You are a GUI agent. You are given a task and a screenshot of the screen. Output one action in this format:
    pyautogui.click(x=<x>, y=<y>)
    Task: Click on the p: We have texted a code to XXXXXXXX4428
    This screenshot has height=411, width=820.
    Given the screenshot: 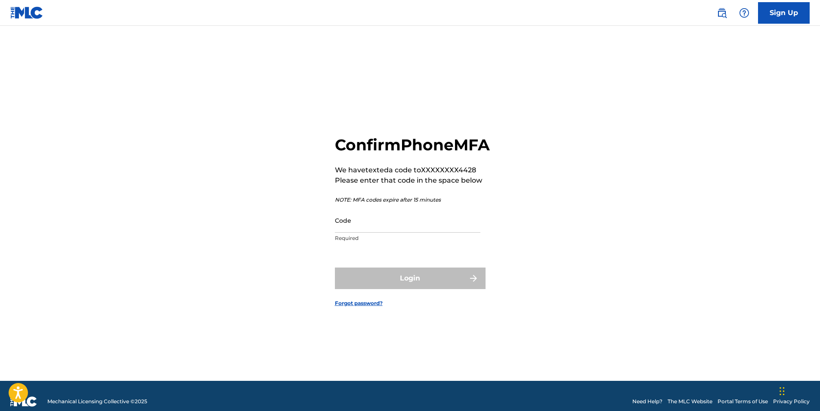 What is the action you would take?
    pyautogui.click(x=412, y=170)
    